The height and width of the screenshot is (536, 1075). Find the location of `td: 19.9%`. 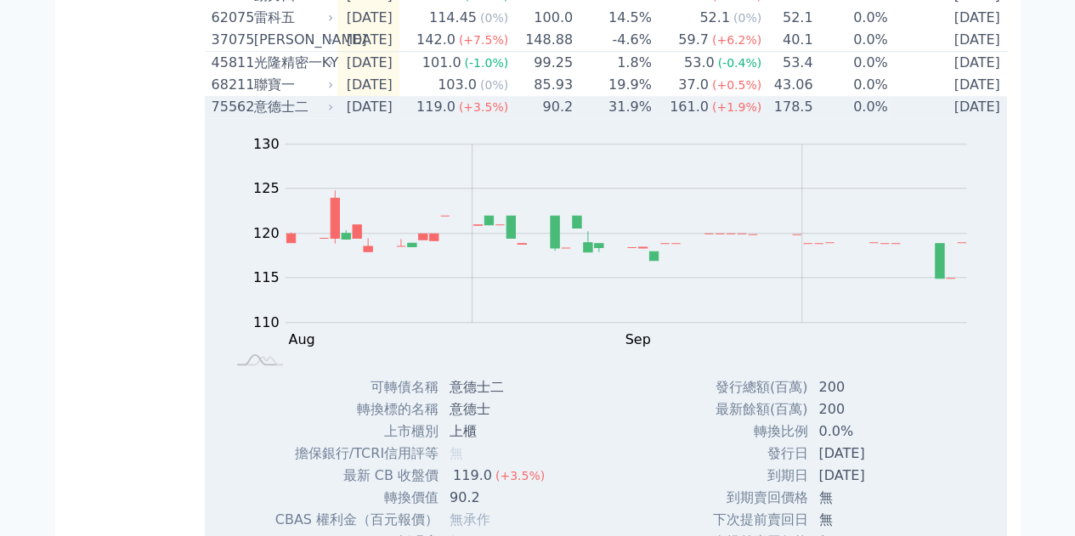

td: 19.9% is located at coordinates (613, 85).